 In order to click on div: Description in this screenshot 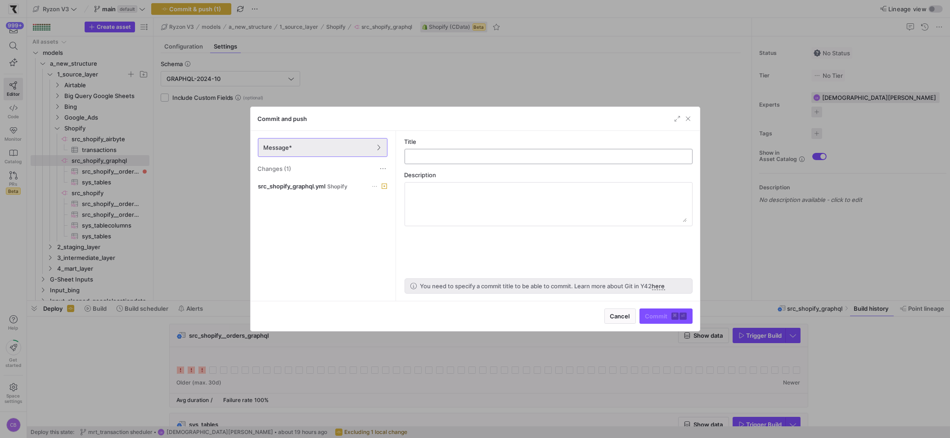, I will do `click(549, 175)`.